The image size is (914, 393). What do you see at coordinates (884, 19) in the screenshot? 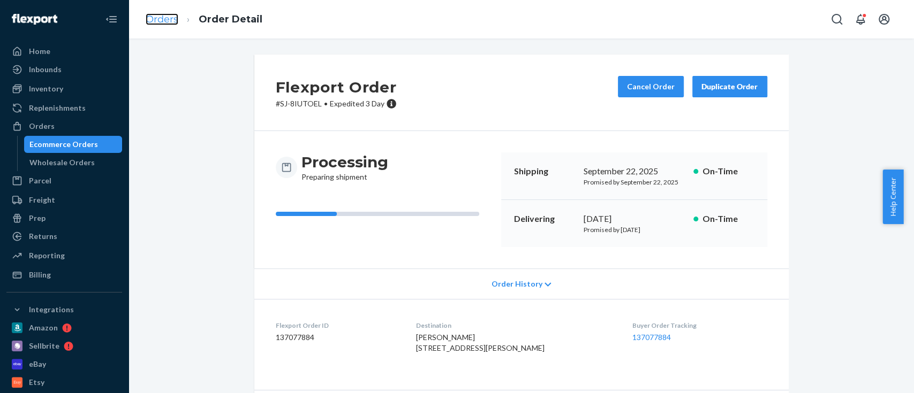
I see `button: Open account menu` at bounding box center [884, 19].